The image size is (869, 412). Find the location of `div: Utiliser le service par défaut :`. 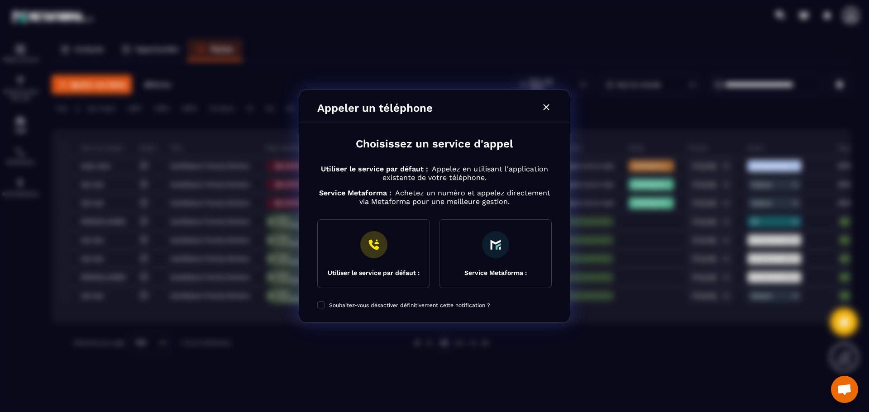

div: Utiliser le service par défaut : is located at coordinates (373, 273).